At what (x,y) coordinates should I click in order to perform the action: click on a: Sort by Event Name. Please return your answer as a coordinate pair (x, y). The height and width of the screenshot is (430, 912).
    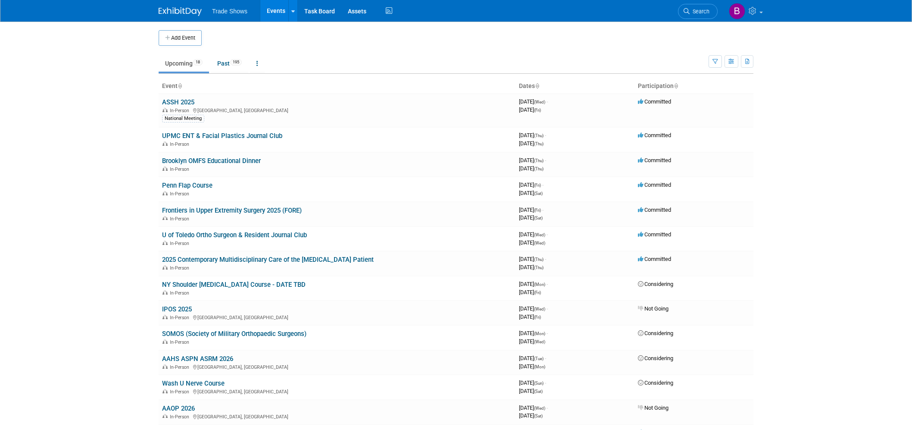
    Looking at the image, I should click on (180, 86).